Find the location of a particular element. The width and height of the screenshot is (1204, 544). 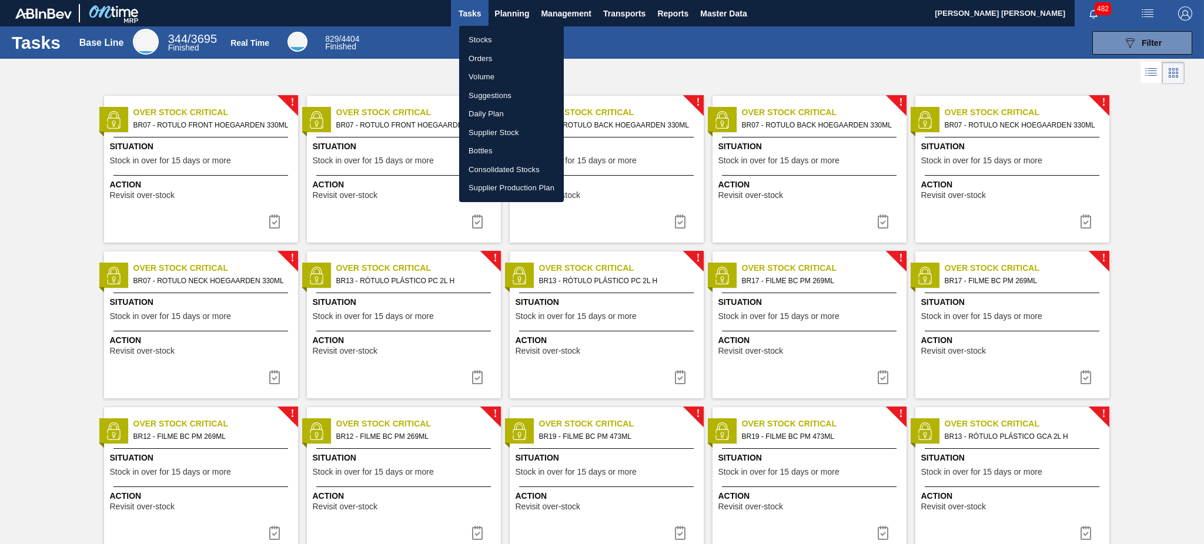

li: Supplier Production Plan is located at coordinates (511, 188).